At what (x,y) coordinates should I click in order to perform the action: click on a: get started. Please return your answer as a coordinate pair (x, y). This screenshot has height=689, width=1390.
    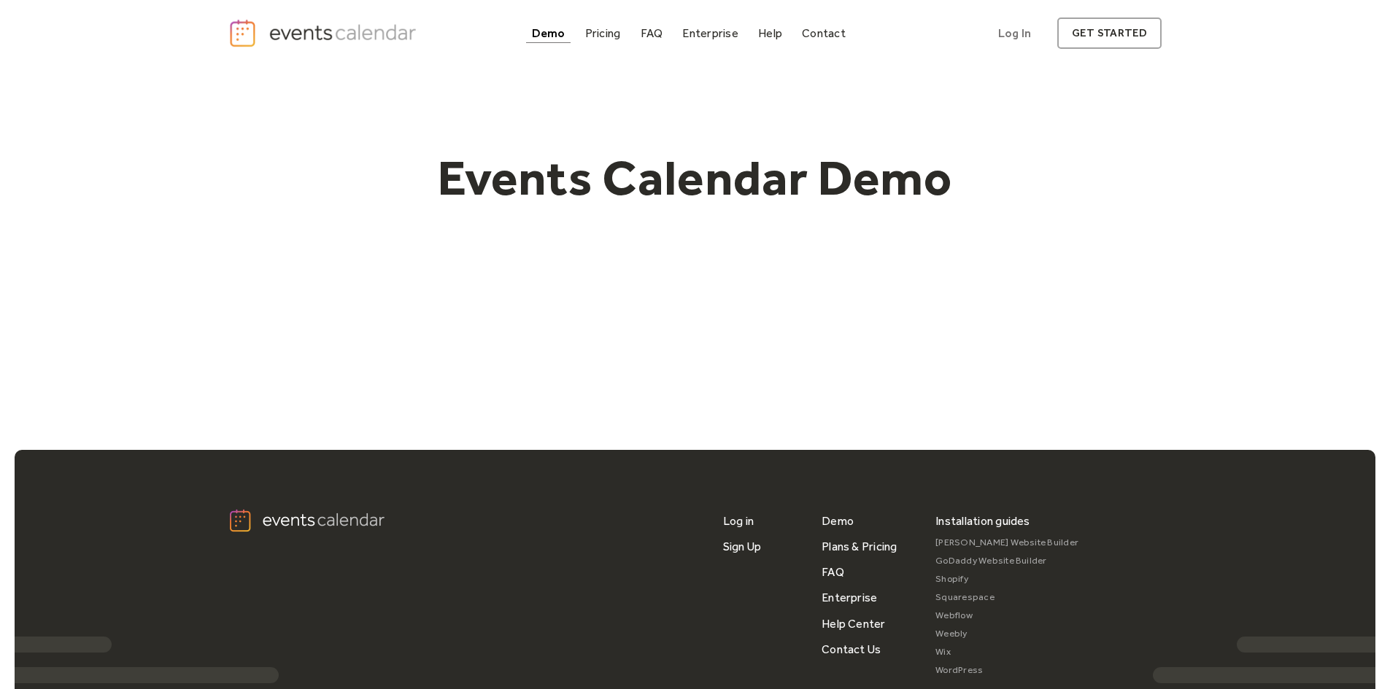
    Looking at the image, I should click on (1109, 33).